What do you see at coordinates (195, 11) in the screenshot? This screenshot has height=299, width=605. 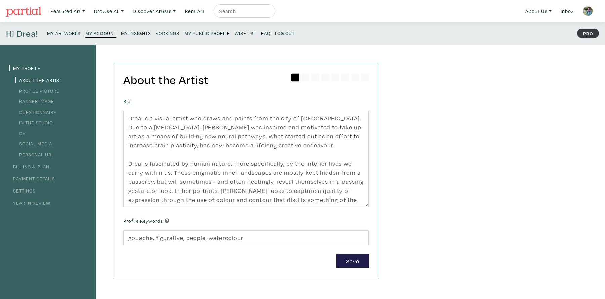 I see `a: Rent Art` at bounding box center [195, 11].